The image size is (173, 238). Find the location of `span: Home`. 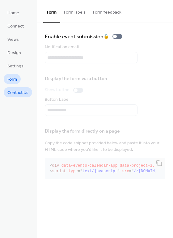

span: Home is located at coordinates (13, 13).